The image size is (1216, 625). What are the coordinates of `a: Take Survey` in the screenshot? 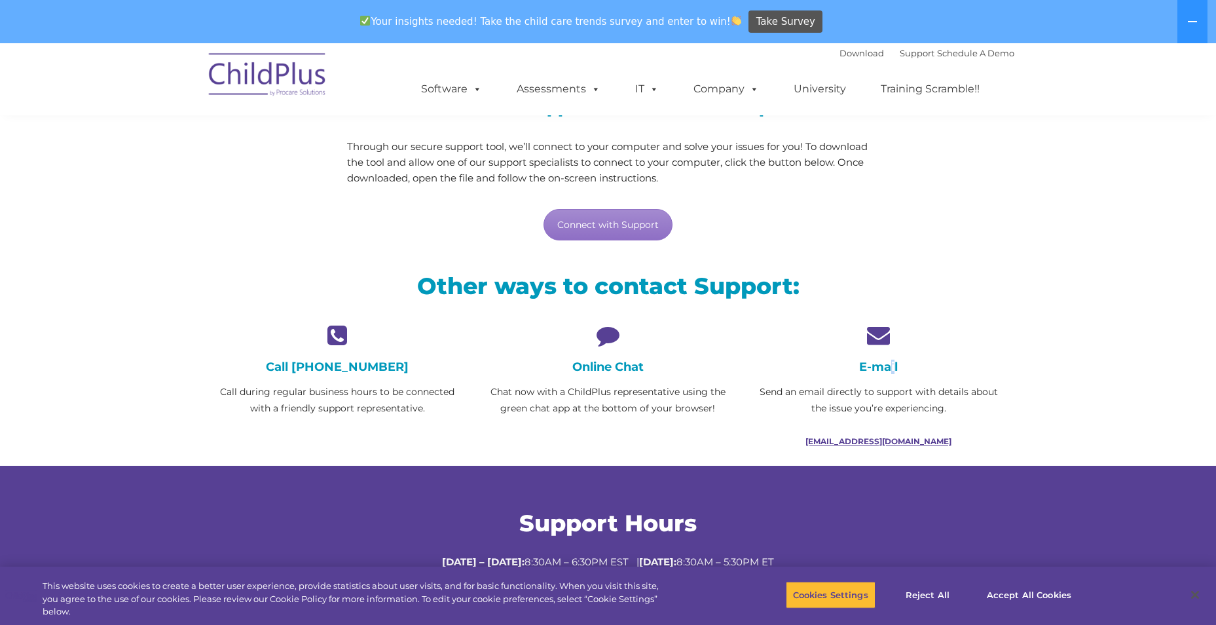 It's located at (785, 22).